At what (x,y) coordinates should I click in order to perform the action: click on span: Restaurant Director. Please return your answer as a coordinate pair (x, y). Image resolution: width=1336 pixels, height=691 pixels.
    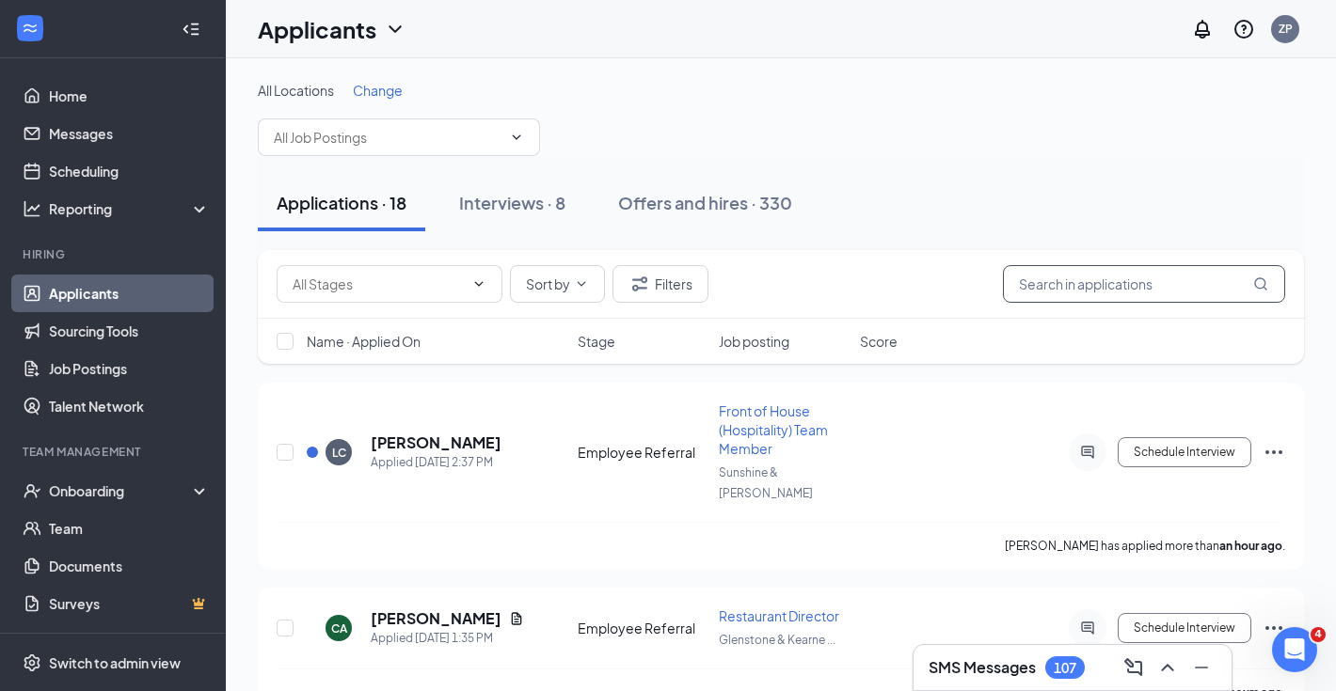
    Looking at the image, I should click on (779, 616).